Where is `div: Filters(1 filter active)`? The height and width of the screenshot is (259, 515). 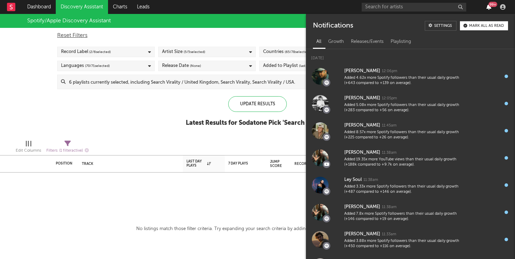
div: Filters(1 filter active) is located at coordinates (68, 148).